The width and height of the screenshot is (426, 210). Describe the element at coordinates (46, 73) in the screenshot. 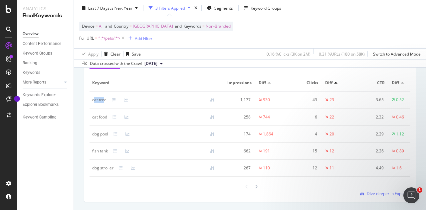

I see `a: Keywords` at that location.